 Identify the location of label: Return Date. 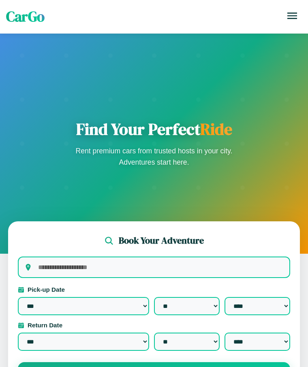
(154, 325).